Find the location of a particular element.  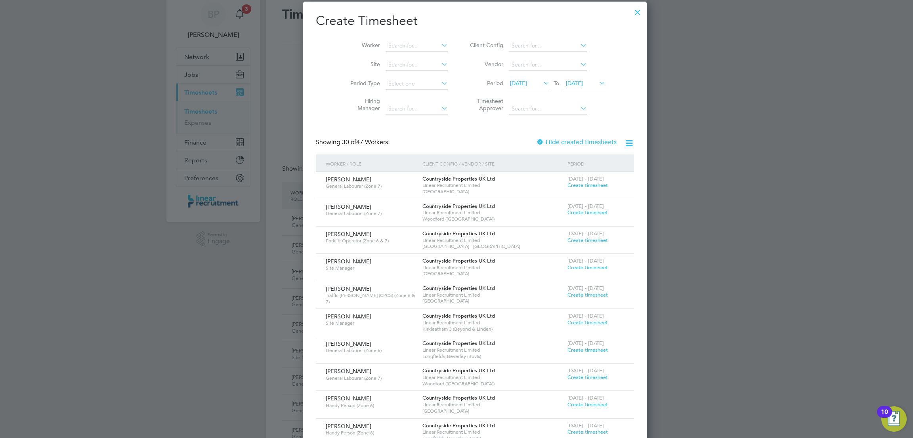

div: Period is located at coordinates (596, 164).